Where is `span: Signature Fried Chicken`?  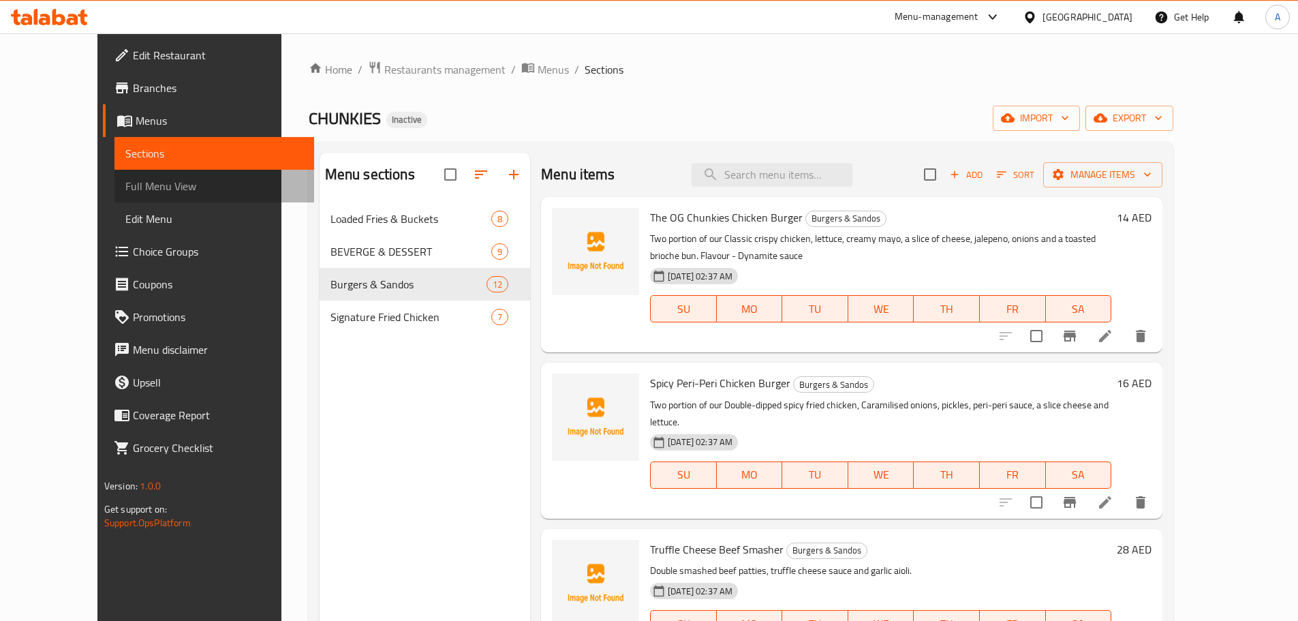
span: Signature Fried Chicken is located at coordinates (411, 317).